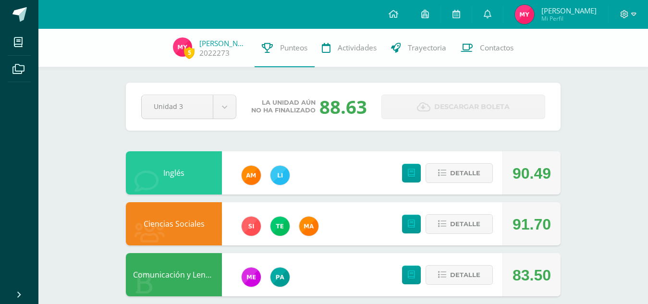 The width and height of the screenshot is (648, 304). I want to click on a: Punteos, so click(284, 48).